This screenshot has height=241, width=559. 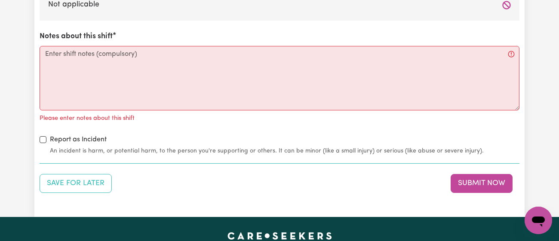 What do you see at coordinates (279, 236) in the screenshot?
I see `a: Careseekers home page` at bounding box center [279, 236].